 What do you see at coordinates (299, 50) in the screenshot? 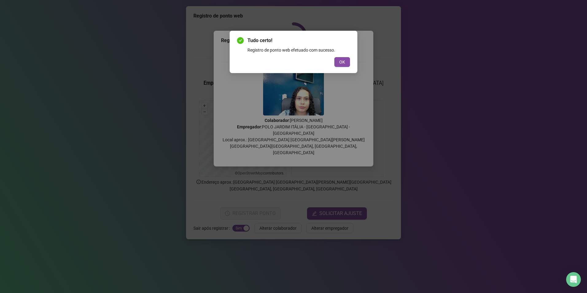
I see `div: Registro de ponto web efetuado com sucesso.` at bounding box center [299, 50].